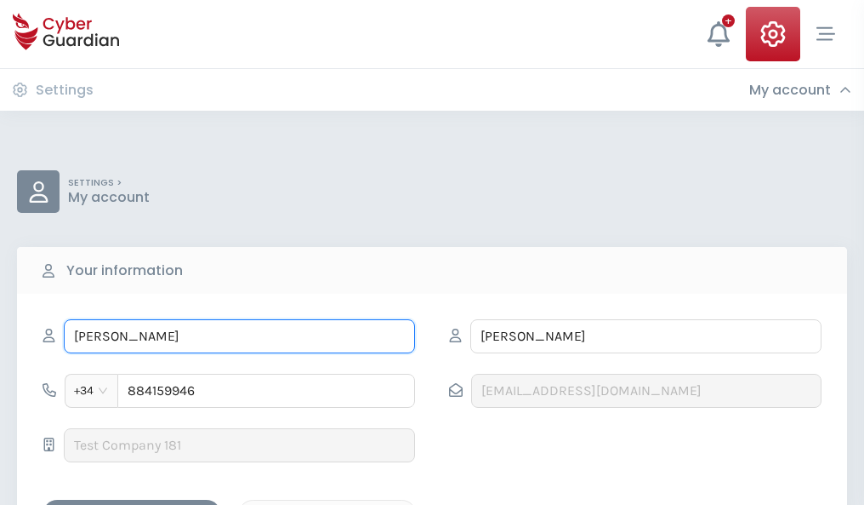 The image size is (864, 505). What do you see at coordinates (65, 90) in the screenshot?
I see `h3: Settings` at bounding box center [65, 90].